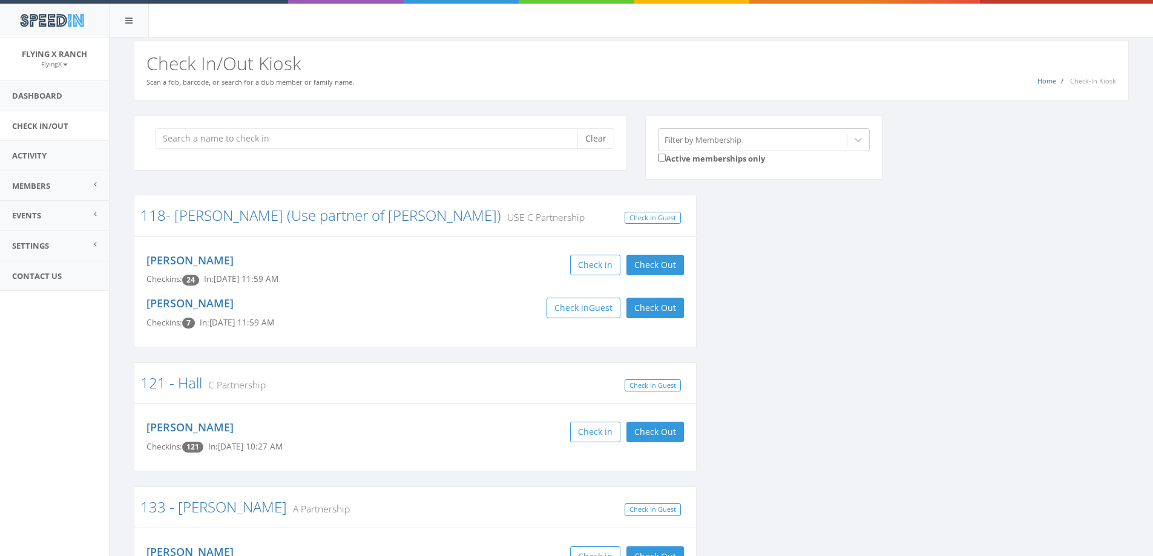 Image resolution: width=1153 pixels, height=556 pixels. What do you see at coordinates (584, 308) in the screenshot?
I see `button: Check inGuest` at bounding box center [584, 308].